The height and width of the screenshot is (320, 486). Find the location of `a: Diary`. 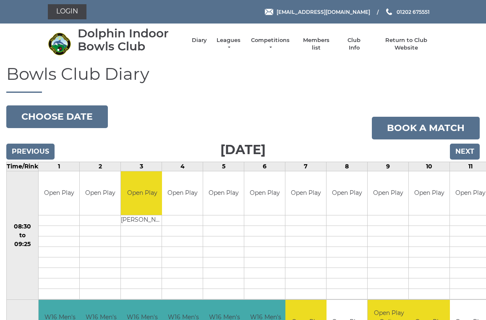

a: Diary is located at coordinates (199, 40).